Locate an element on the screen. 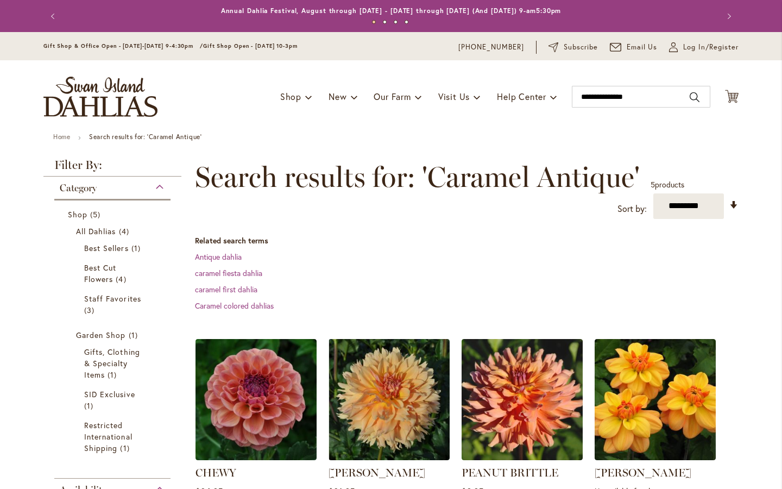 This screenshot has height=489, width=782. p: products is located at coordinates (667, 185).